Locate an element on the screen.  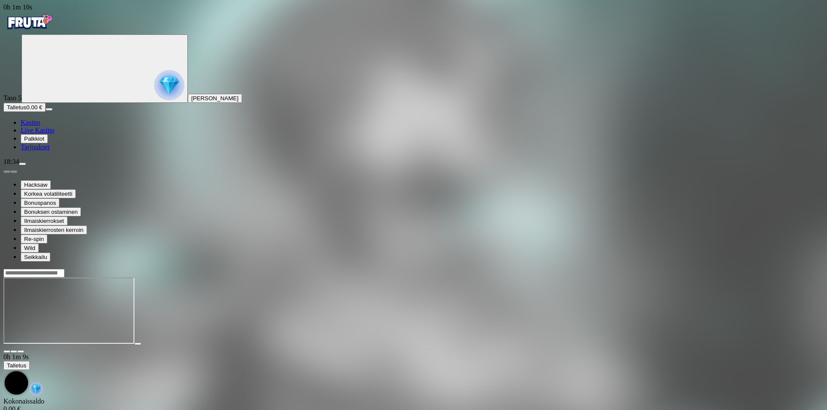
span: Ilmaiskierrosten kerroin is located at coordinates (54, 230).